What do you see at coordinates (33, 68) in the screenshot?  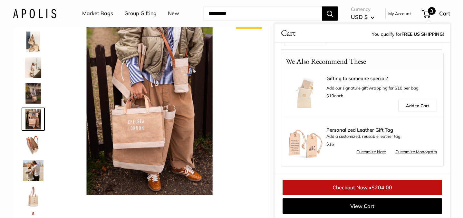 I see `img: description_Effortless style that elevates every moment` at bounding box center [33, 68].